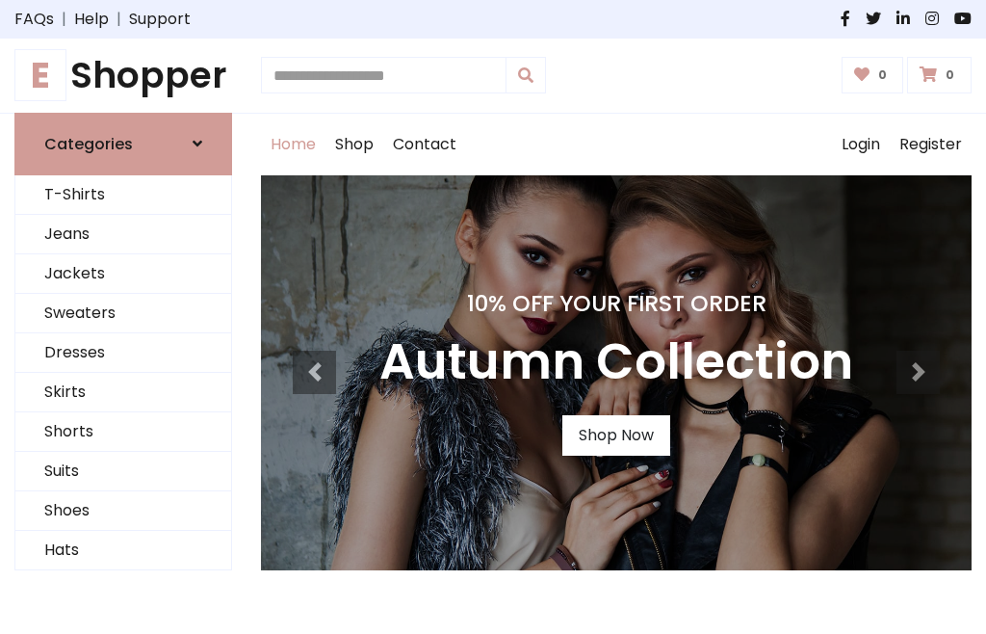 This screenshot has height=634, width=986. What do you see at coordinates (123, 274) in the screenshot?
I see `a: Jackets` at bounding box center [123, 274].